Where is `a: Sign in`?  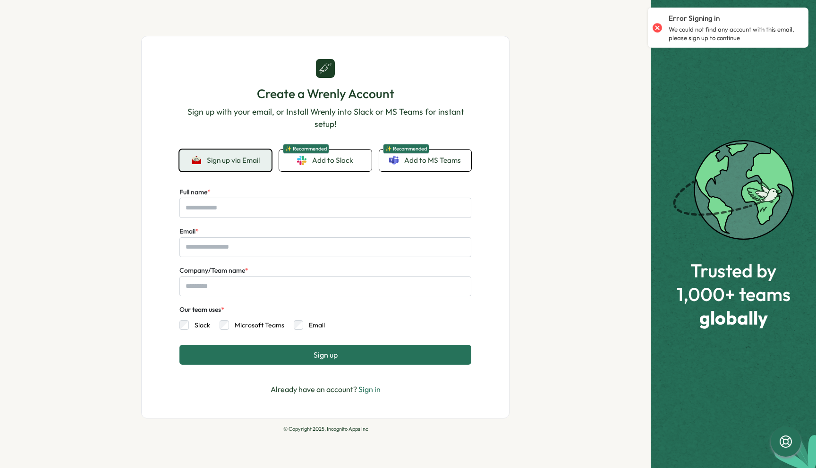 a: Sign in is located at coordinates (369, 389).